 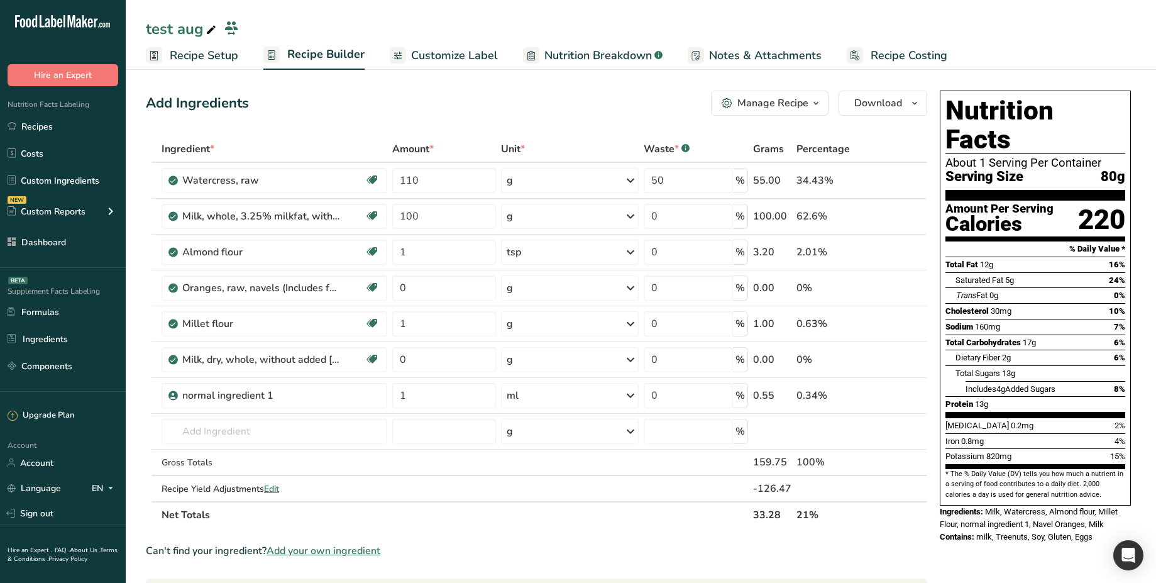 What do you see at coordinates (1028, 517) in the screenshot?
I see `span: Milk, Watercress, Almond flour, Millet Flour, normal ingredient 1, Navel Oranges, Milk` at bounding box center [1028, 517].